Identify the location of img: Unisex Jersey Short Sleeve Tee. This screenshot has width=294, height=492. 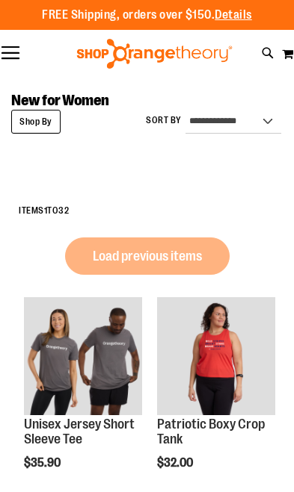
(83, 356).